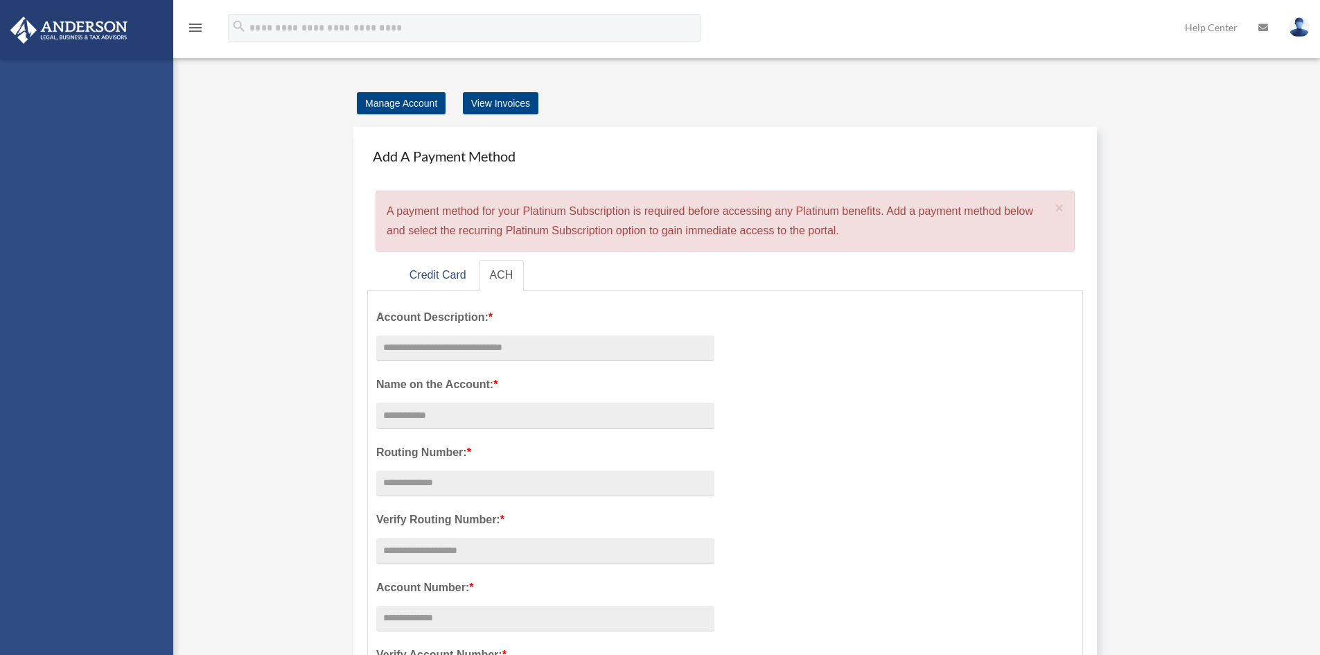 This screenshot has width=1320, height=655. Describe the element at coordinates (545, 317) in the screenshot. I see `label: Account Description:` at that location.